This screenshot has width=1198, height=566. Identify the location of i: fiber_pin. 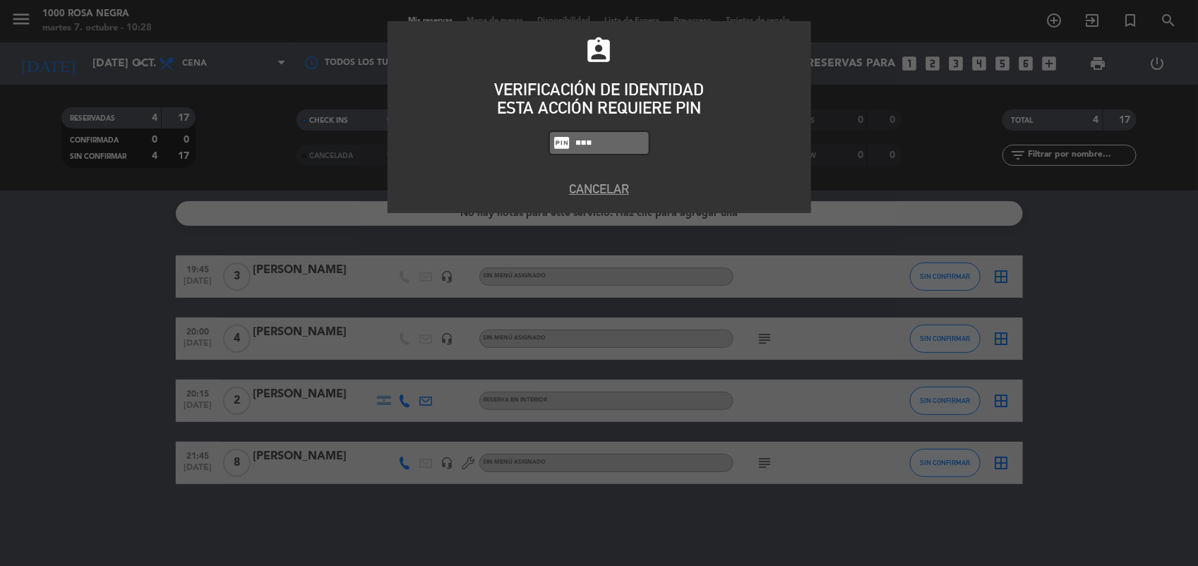
(562, 143).